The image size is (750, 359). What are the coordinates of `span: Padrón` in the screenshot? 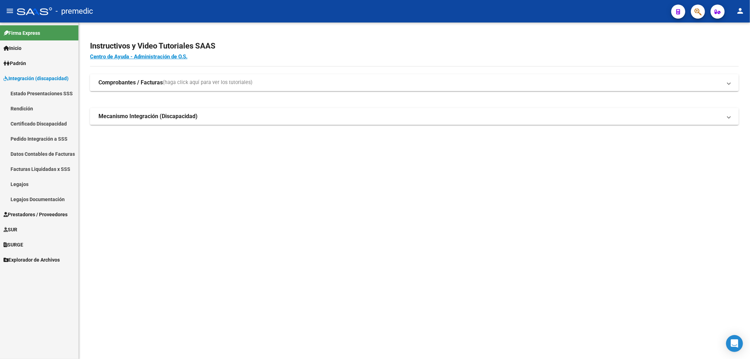 It's located at (15, 63).